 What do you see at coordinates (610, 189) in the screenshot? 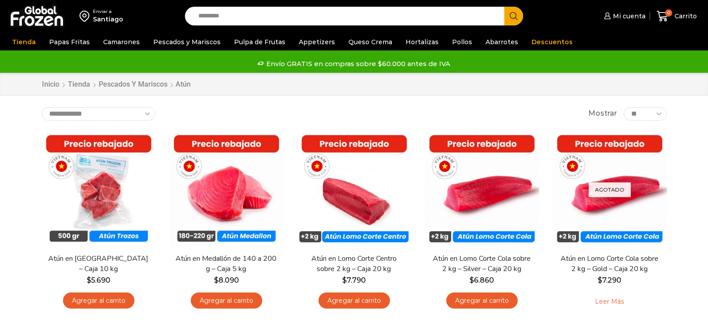
I see `p: Agotado` at bounding box center [610, 189].